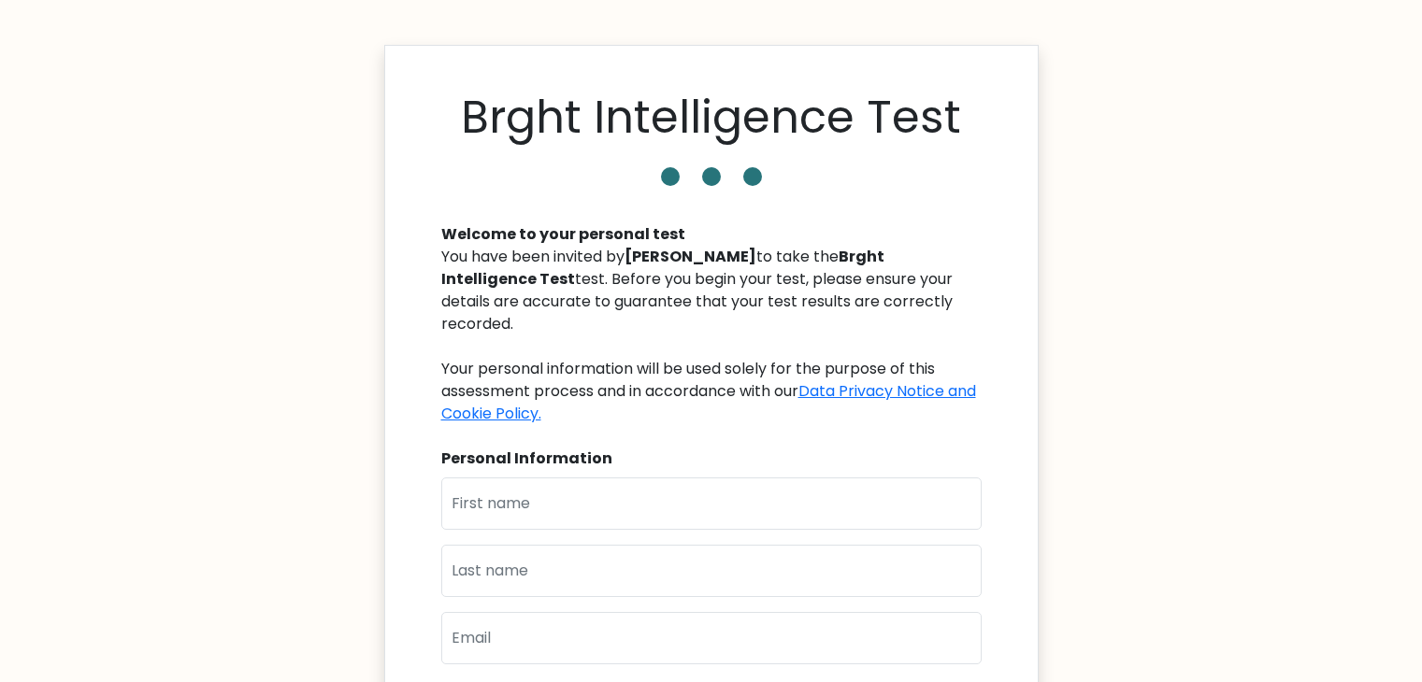  What do you see at coordinates (663, 267) in the screenshot?
I see `b: Brght Intelligence Test` at bounding box center [663, 267].